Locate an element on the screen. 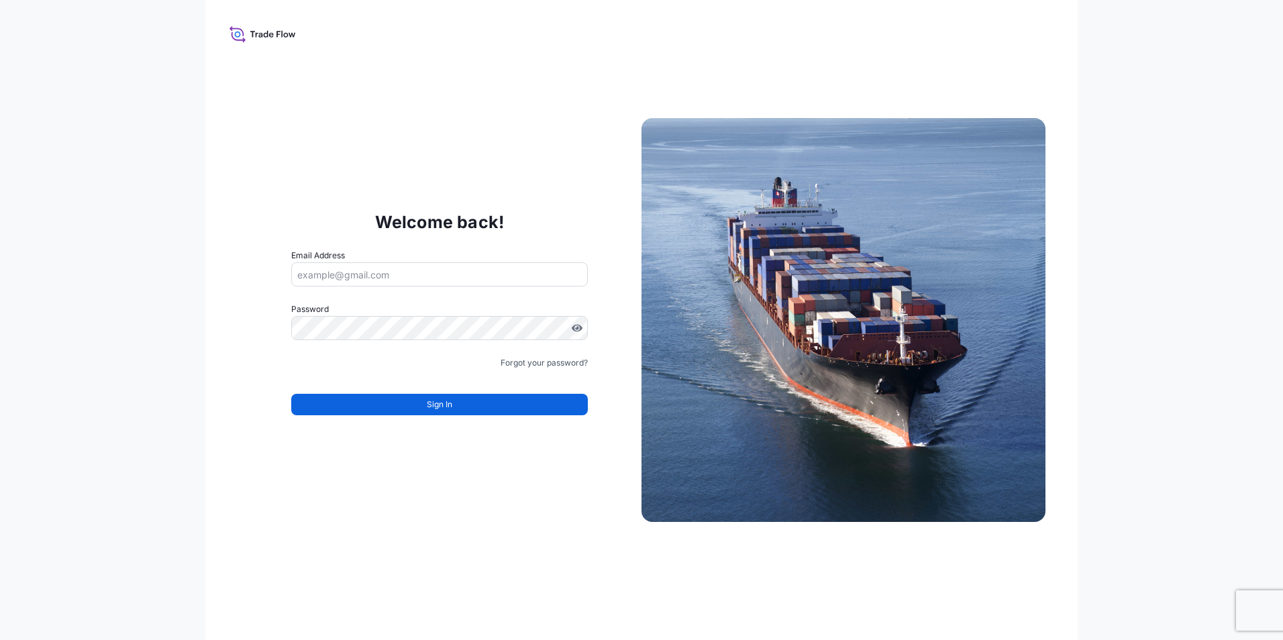 The height and width of the screenshot is (640, 1283). label: Password is located at coordinates (439, 309).